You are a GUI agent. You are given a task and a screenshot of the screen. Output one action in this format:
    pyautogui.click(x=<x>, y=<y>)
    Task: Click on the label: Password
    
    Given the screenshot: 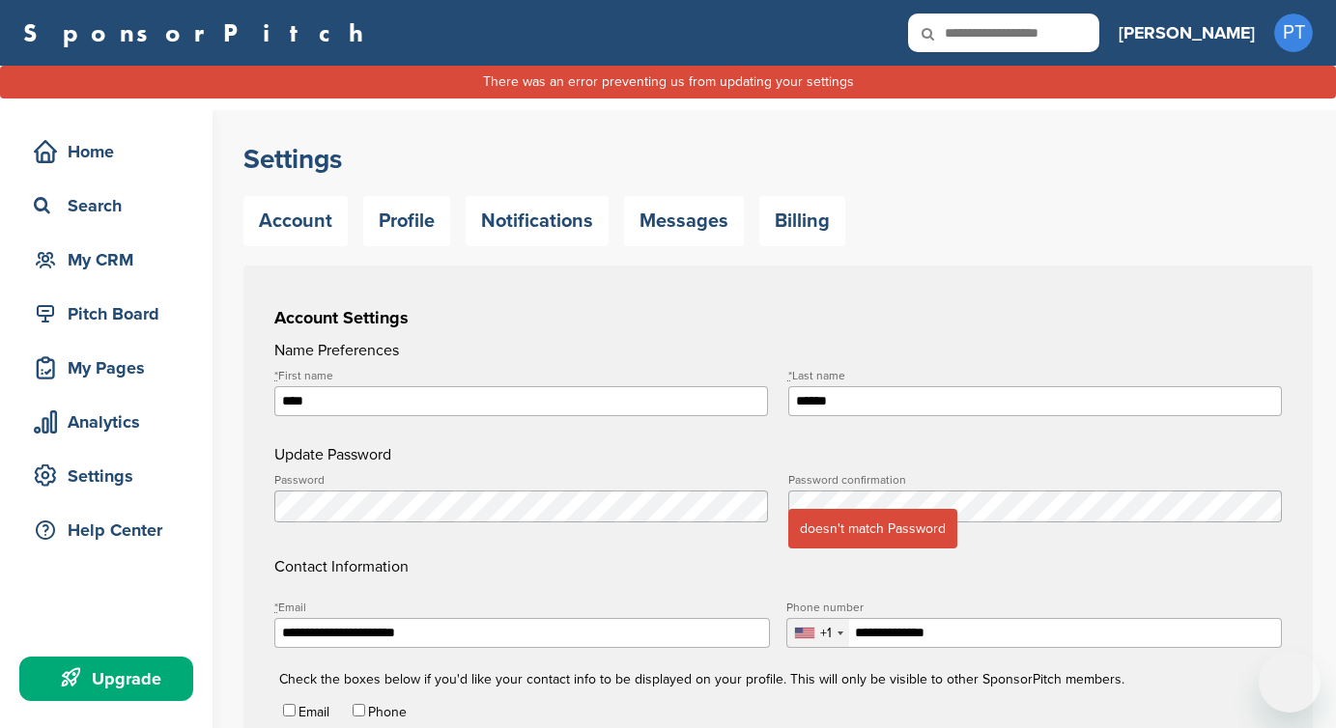 What is the action you would take?
    pyautogui.click(x=521, y=480)
    